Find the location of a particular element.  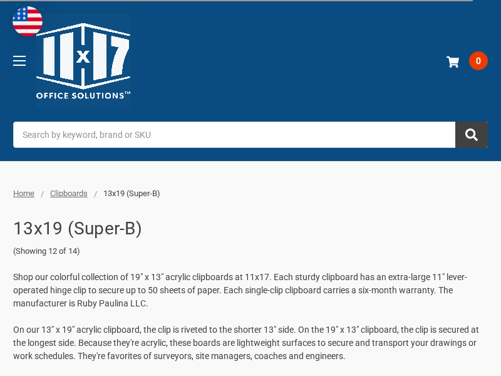

span: Clipboards is located at coordinates (69, 193).